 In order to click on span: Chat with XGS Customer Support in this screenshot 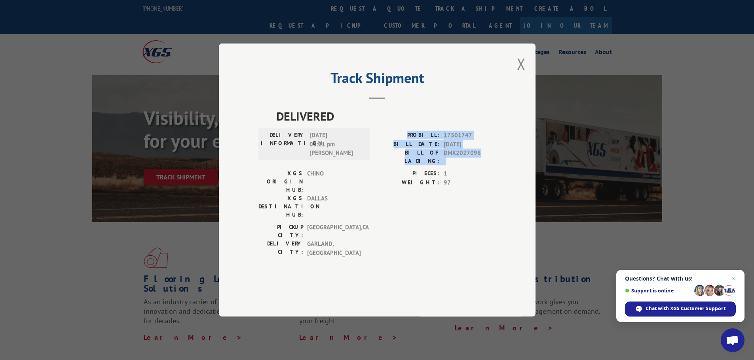, I will do `click(685, 309)`.